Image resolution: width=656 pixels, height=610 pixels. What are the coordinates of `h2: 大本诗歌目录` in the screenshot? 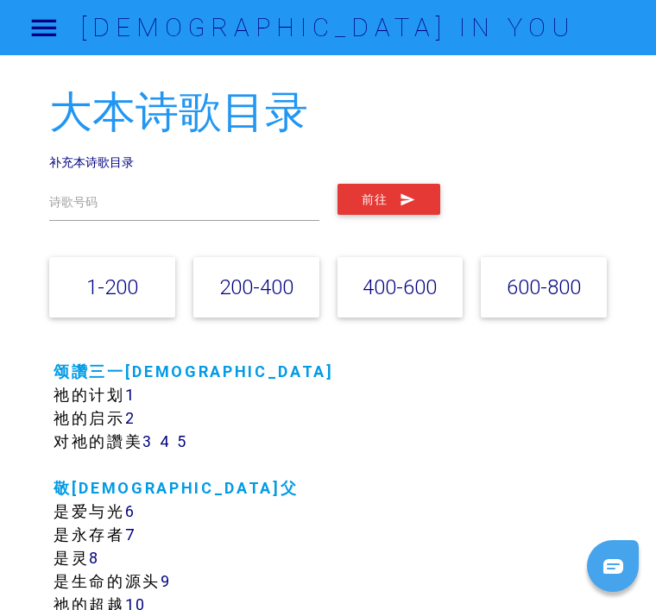 It's located at (328, 112).